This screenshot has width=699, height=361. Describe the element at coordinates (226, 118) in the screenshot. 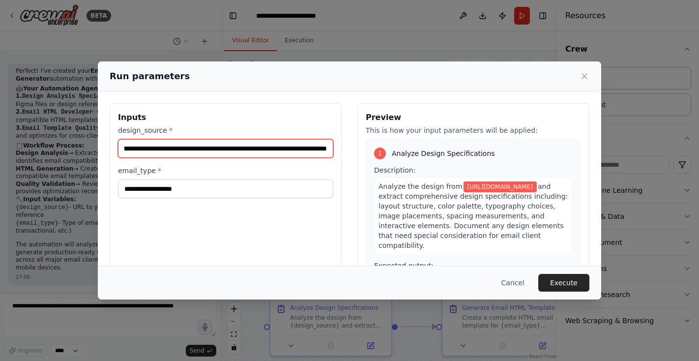

I see `h3: Inputs` at that location.